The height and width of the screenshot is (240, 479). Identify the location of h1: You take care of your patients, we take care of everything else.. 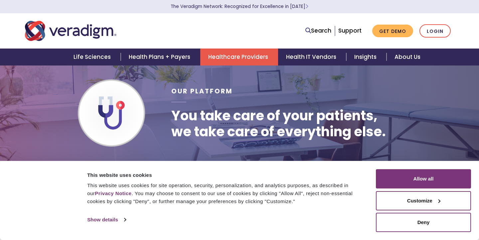
(279, 124).